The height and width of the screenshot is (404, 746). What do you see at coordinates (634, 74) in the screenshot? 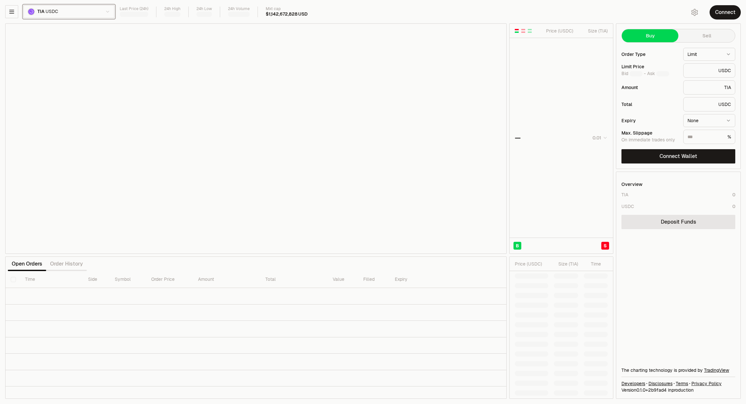
I see `span: Bid -` at bounding box center [634, 74].